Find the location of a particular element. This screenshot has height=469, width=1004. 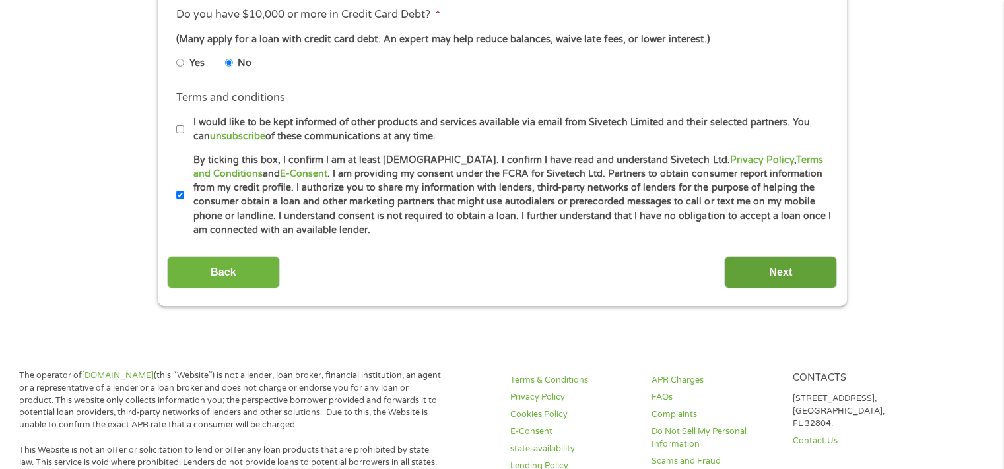

a: Terms & Conditions is located at coordinates (573, 380).